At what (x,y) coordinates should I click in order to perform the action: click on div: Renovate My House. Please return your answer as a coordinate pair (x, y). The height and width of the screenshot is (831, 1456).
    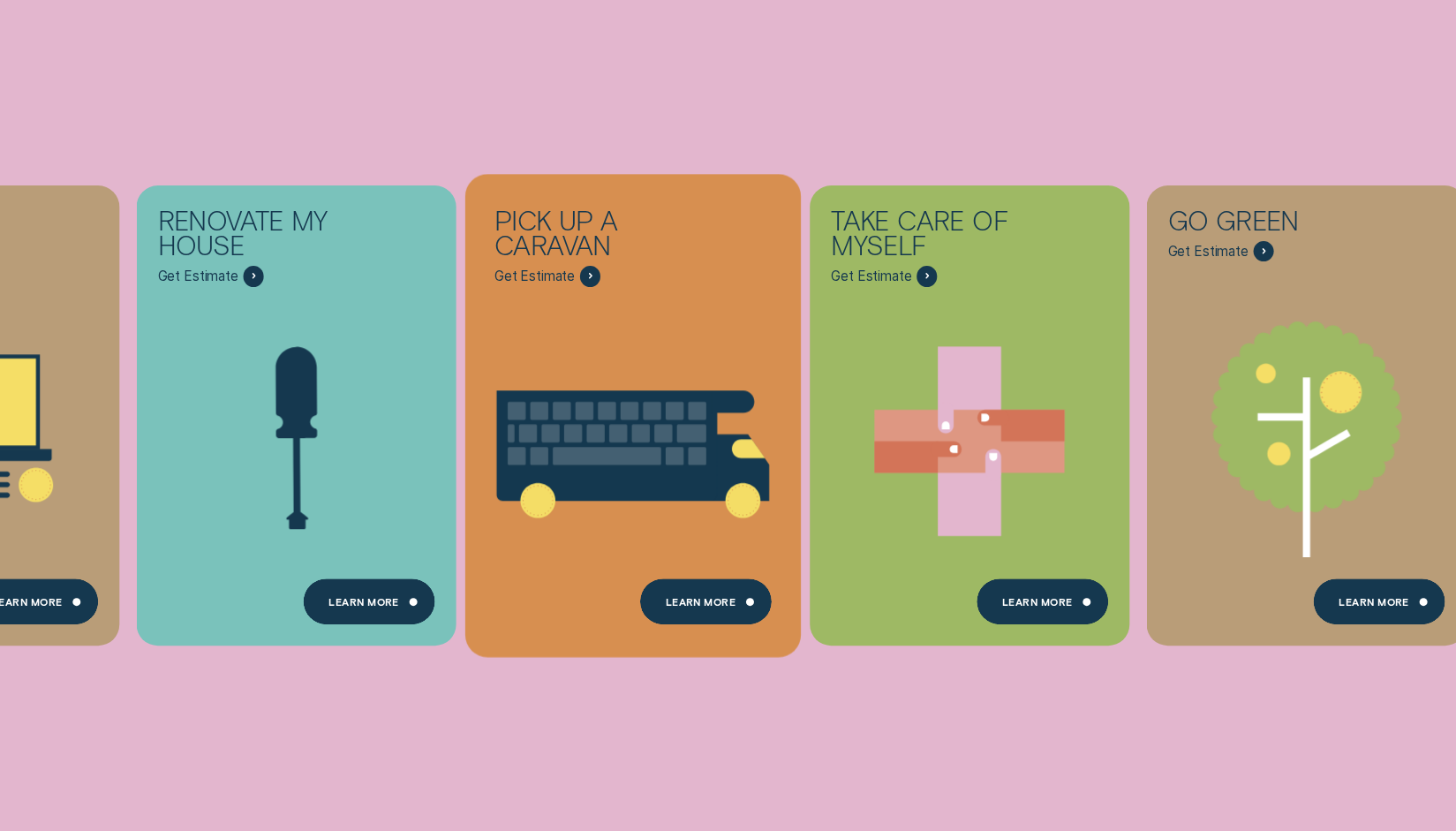
    Looking at the image, I should click on (260, 237).